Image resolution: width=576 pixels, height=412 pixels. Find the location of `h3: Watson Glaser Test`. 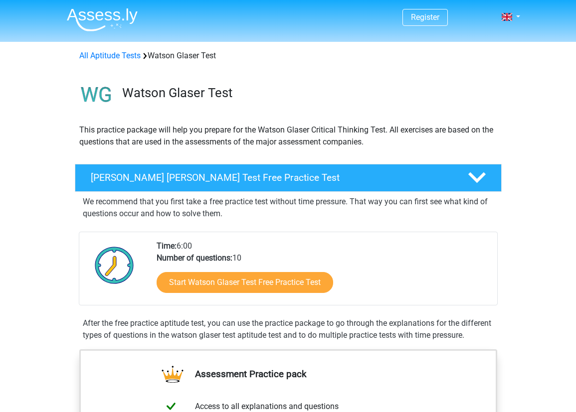

h3: Watson Glaser Test is located at coordinates (307, 93).